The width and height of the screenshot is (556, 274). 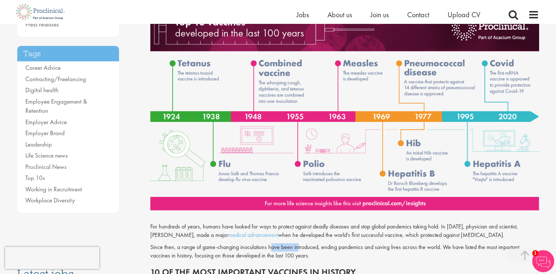 What do you see at coordinates (50, 200) in the screenshot?
I see `a: Workplace Diversity` at bounding box center [50, 200].